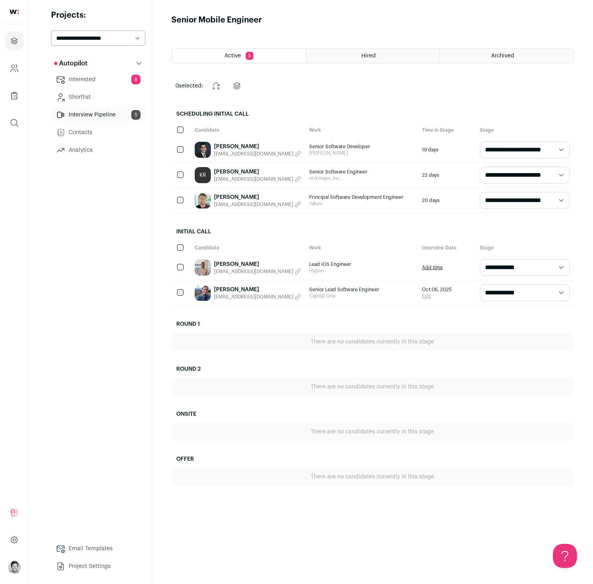 The width and height of the screenshot is (593, 584). I want to click on span: onXmaps, Inc., so click(361, 178).